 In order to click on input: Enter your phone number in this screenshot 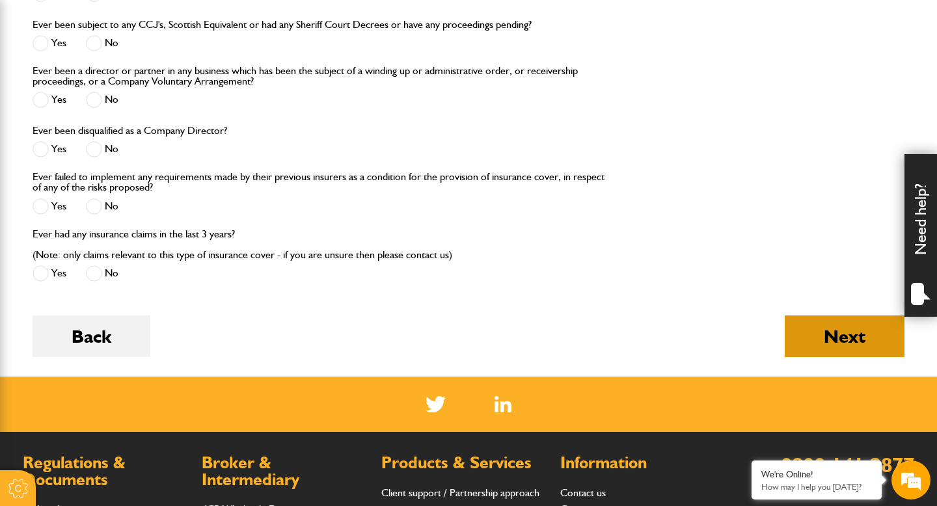, I will do `click(127, 211)`.